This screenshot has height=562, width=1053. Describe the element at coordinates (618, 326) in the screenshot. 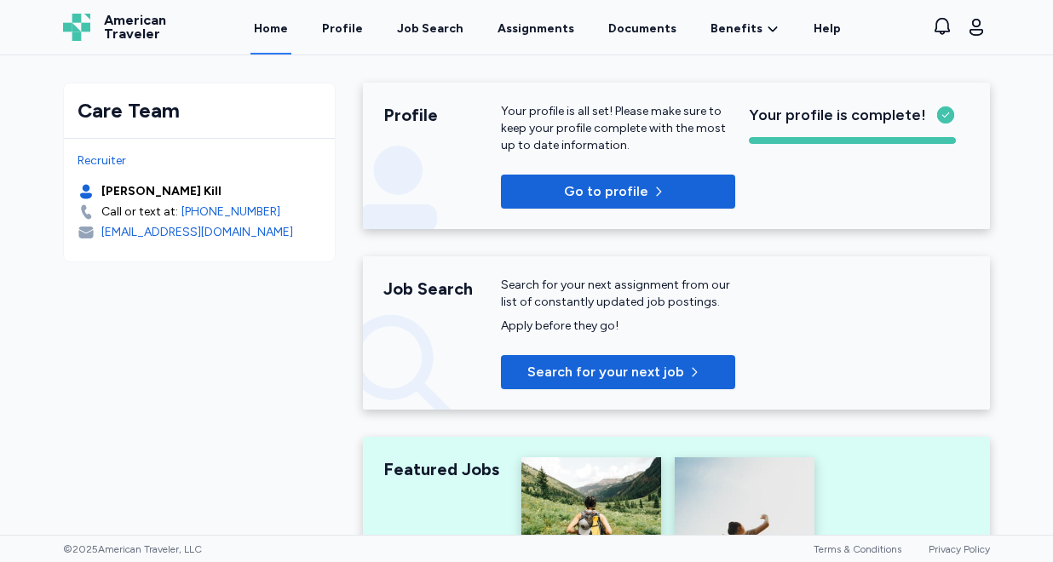

I see `div: Apply before they go!` at that location.